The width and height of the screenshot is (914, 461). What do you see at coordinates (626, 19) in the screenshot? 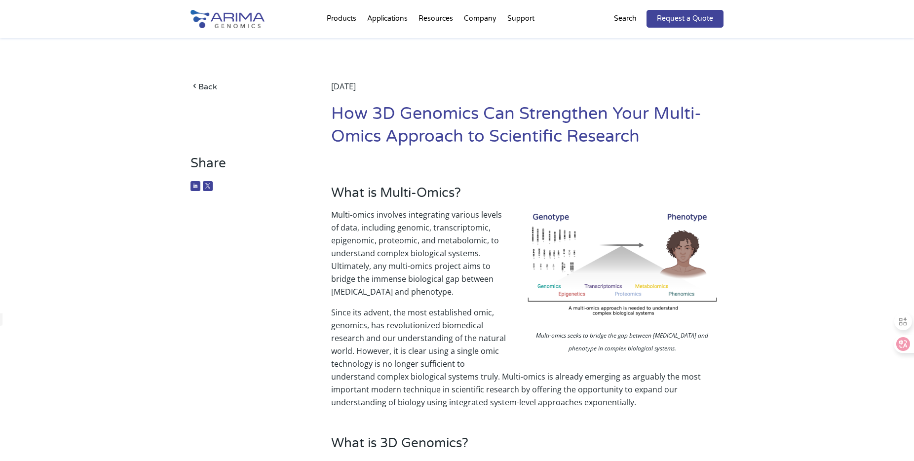
I see `p: Search` at bounding box center [626, 19].